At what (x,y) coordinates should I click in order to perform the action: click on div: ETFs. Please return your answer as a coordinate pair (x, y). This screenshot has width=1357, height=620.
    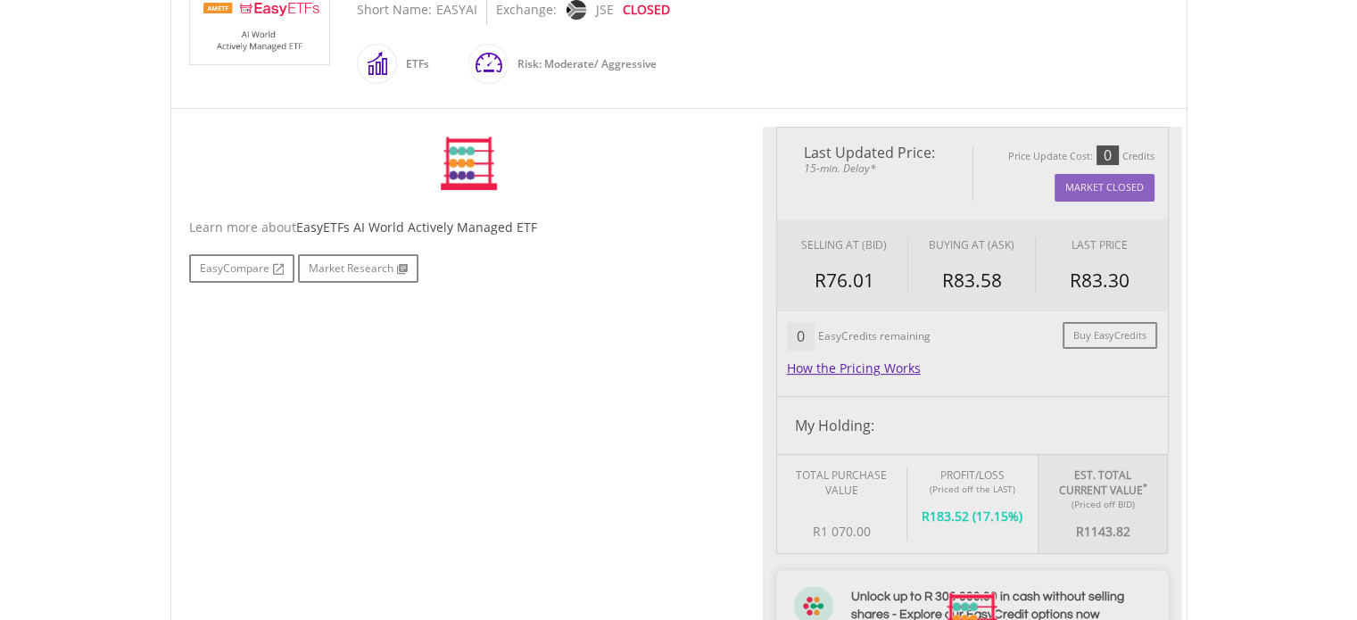
    Looking at the image, I should click on (413, 64).